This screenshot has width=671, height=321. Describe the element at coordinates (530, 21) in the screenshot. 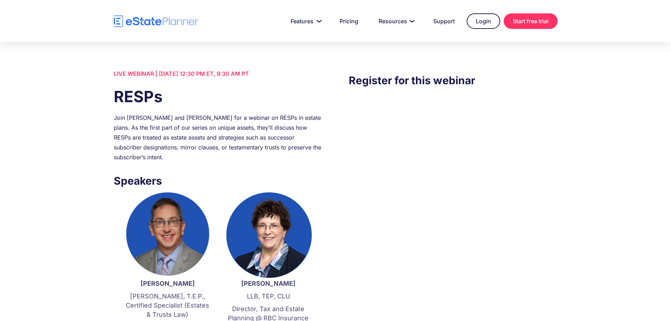

I see `a: Start free trial` at that location.